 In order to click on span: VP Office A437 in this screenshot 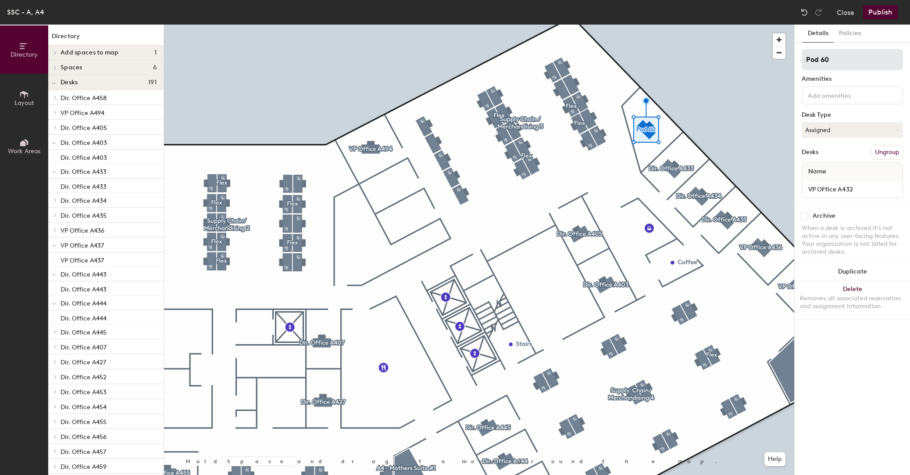, I will do `click(82, 245)`.